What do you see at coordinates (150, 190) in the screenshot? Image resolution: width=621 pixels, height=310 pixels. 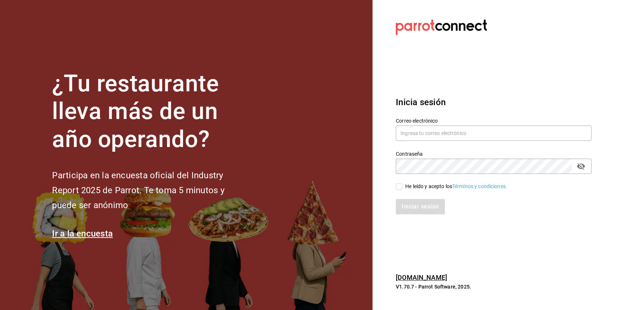 I see `h2: Participa en la encuesta oficial del Industry Report 2025 de Parrot. Te toma 5 minutos y puede se...` at bounding box center [150, 190].